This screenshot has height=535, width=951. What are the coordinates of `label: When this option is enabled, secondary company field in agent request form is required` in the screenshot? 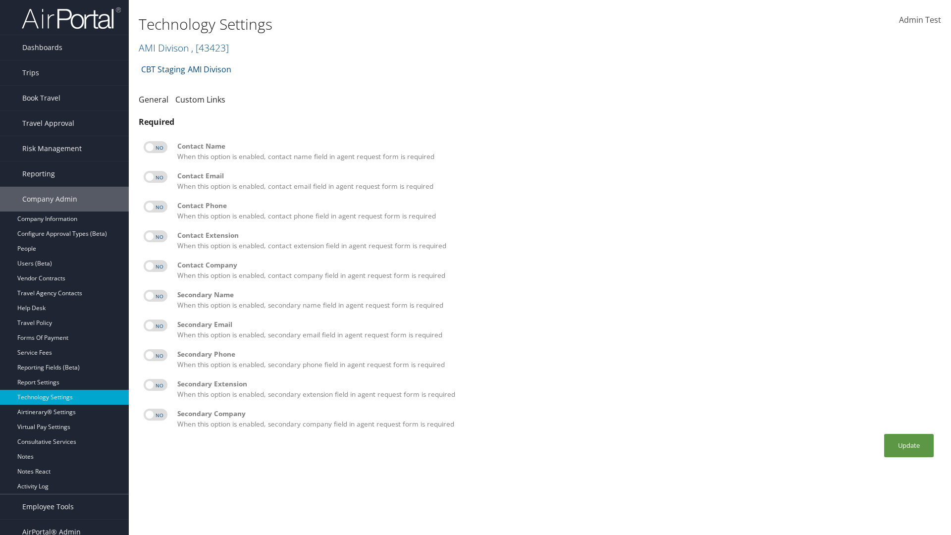 It's located at (557, 419).